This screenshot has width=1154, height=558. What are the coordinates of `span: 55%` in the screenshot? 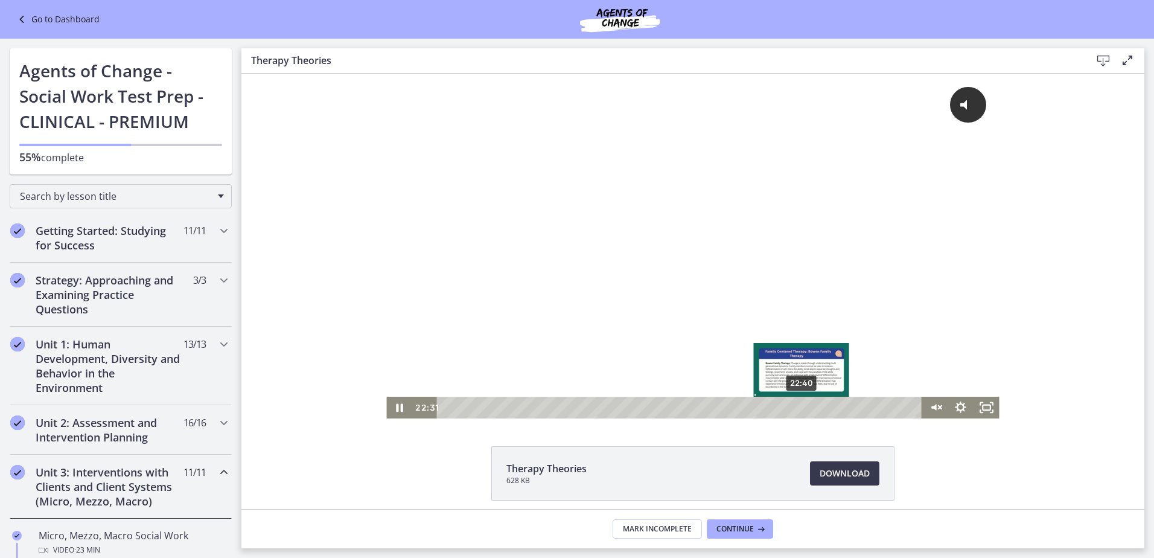 It's located at (30, 157).